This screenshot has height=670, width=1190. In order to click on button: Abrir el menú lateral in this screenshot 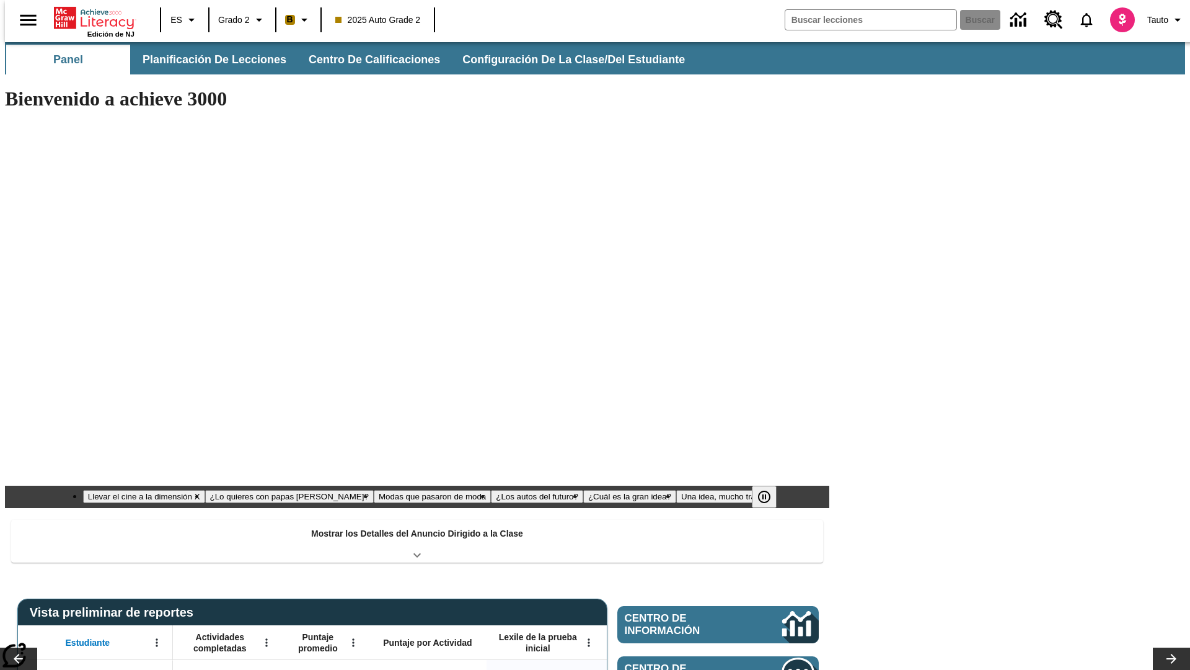, I will do `click(28, 20)`.